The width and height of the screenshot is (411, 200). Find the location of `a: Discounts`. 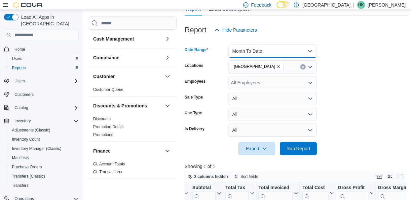

a: Discounts is located at coordinates (102, 119).